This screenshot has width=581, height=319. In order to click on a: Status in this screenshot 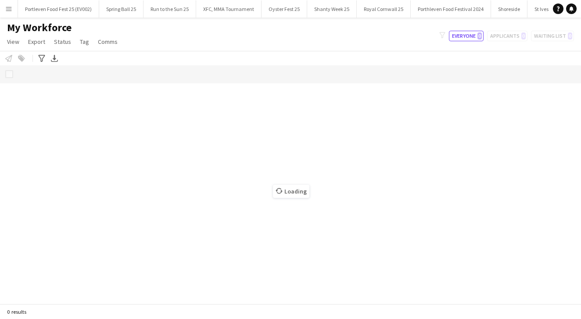, I will do `click(62, 42)`.